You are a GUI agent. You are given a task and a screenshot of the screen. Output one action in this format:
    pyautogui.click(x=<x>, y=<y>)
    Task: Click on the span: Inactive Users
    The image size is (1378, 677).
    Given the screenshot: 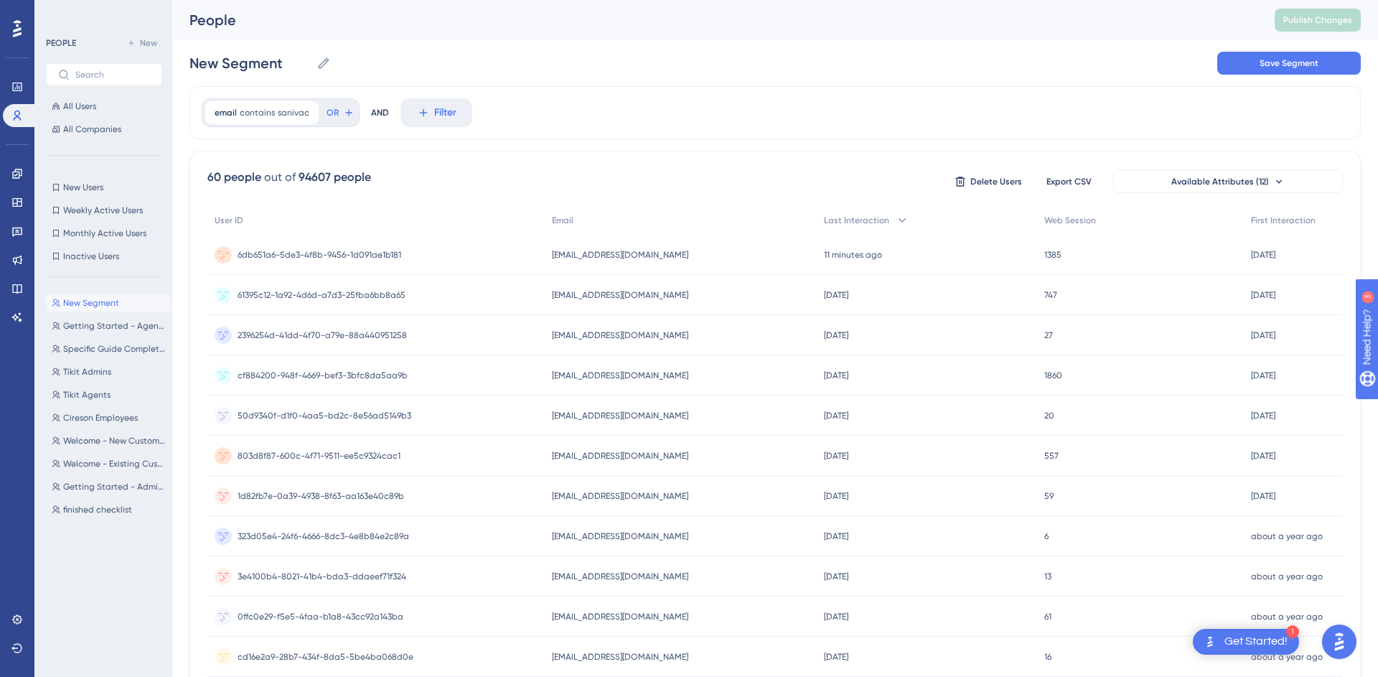 What is the action you would take?
    pyautogui.click(x=91, y=256)
    